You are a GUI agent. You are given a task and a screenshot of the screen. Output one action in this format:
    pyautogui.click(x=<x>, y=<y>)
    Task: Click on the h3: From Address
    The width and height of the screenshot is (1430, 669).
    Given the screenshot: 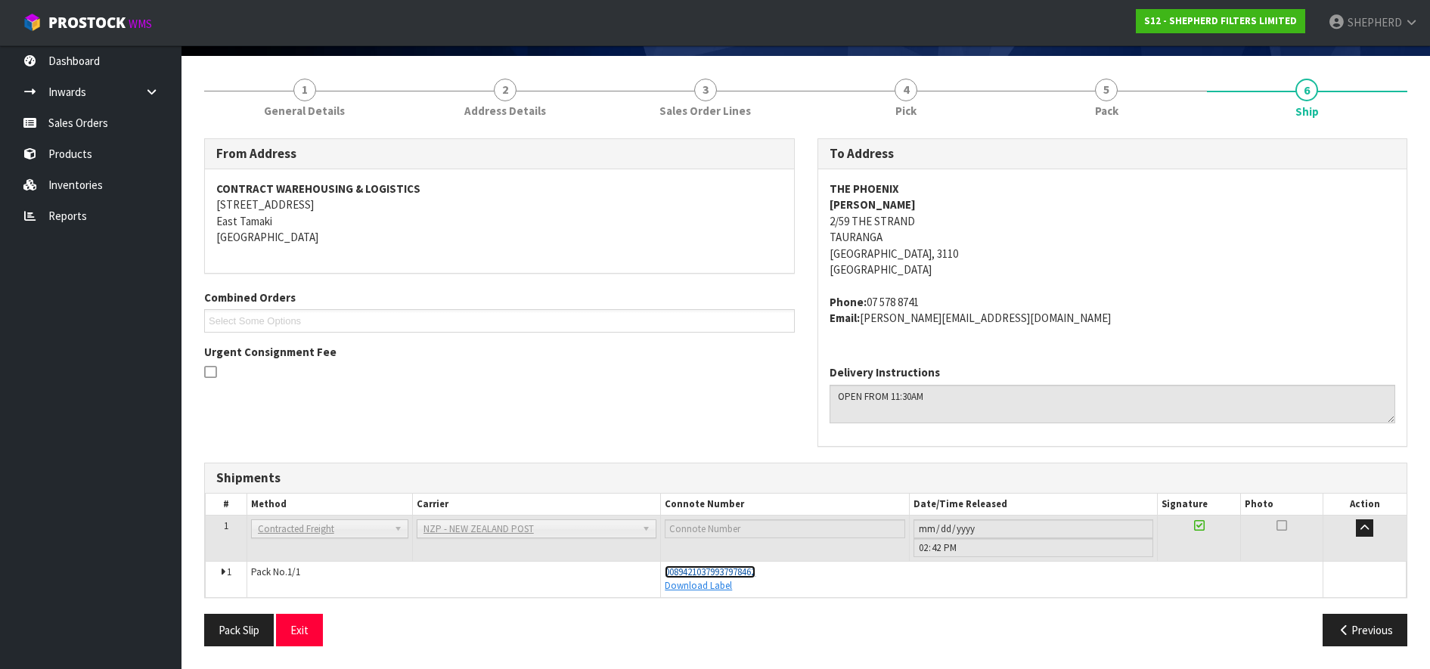 What is the action you would take?
    pyautogui.click(x=499, y=154)
    